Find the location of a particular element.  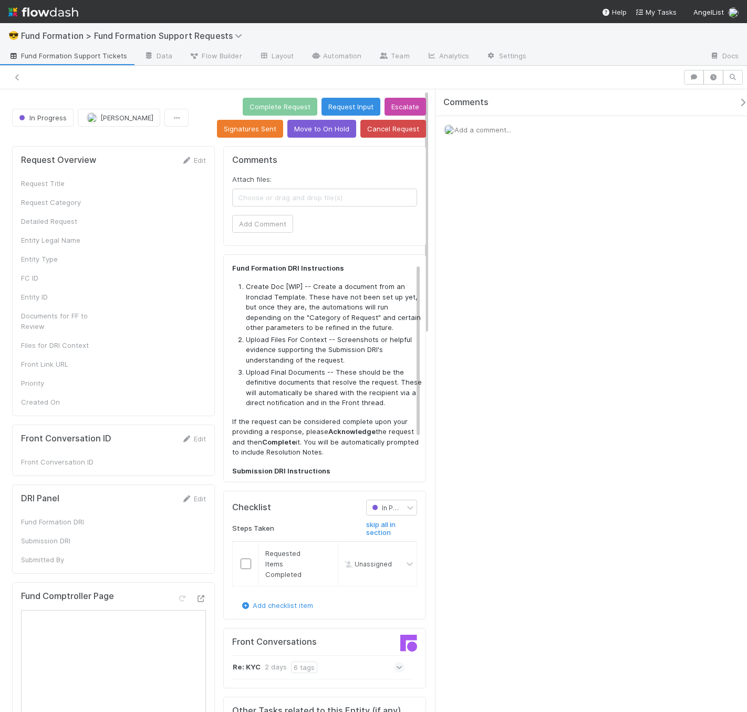

strong: Re: KYC is located at coordinates (246, 667).